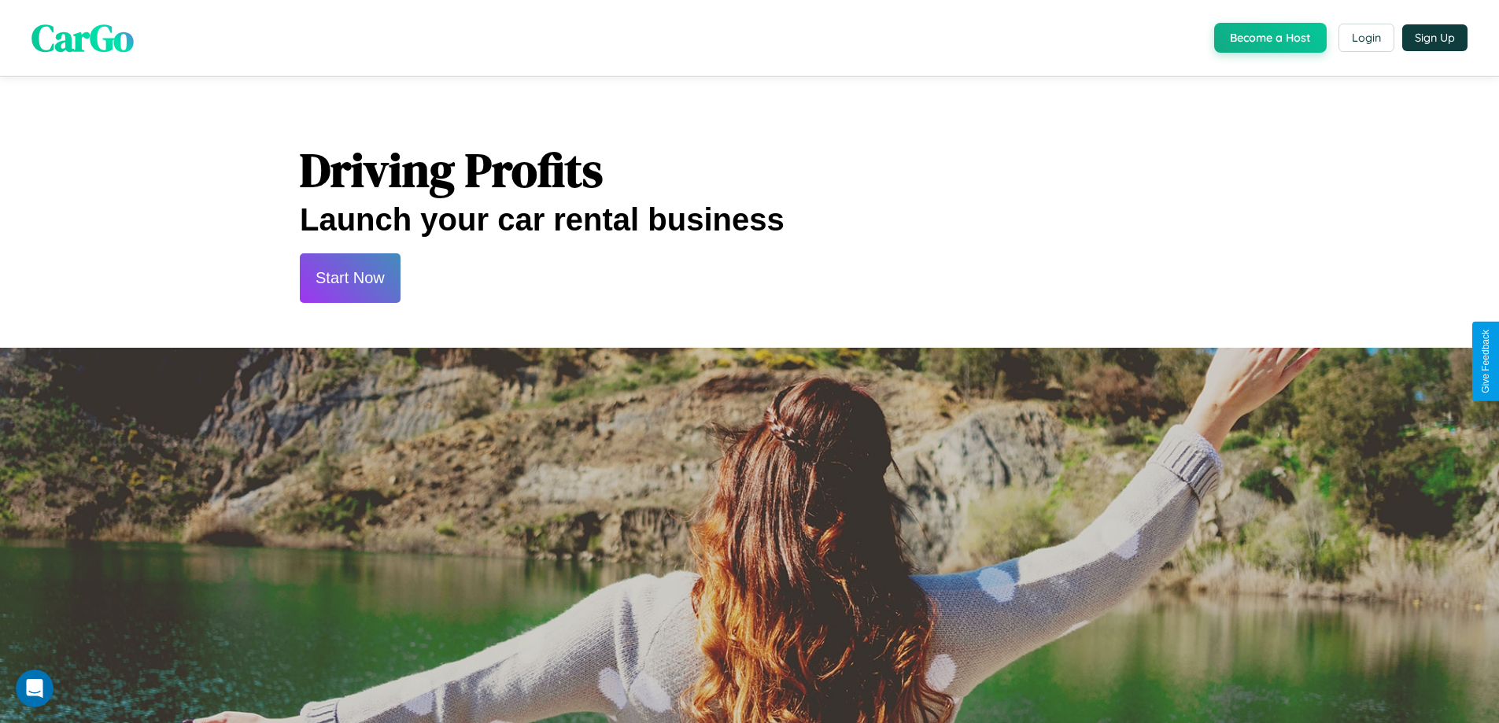 Image resolution: width=1499 pixels, height=723 pixels. I want to click on button: Start Now, so click(350, 278).